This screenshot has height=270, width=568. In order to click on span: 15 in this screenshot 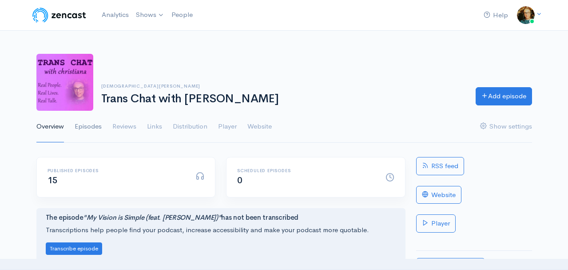, I will do `click(52, 180)`.